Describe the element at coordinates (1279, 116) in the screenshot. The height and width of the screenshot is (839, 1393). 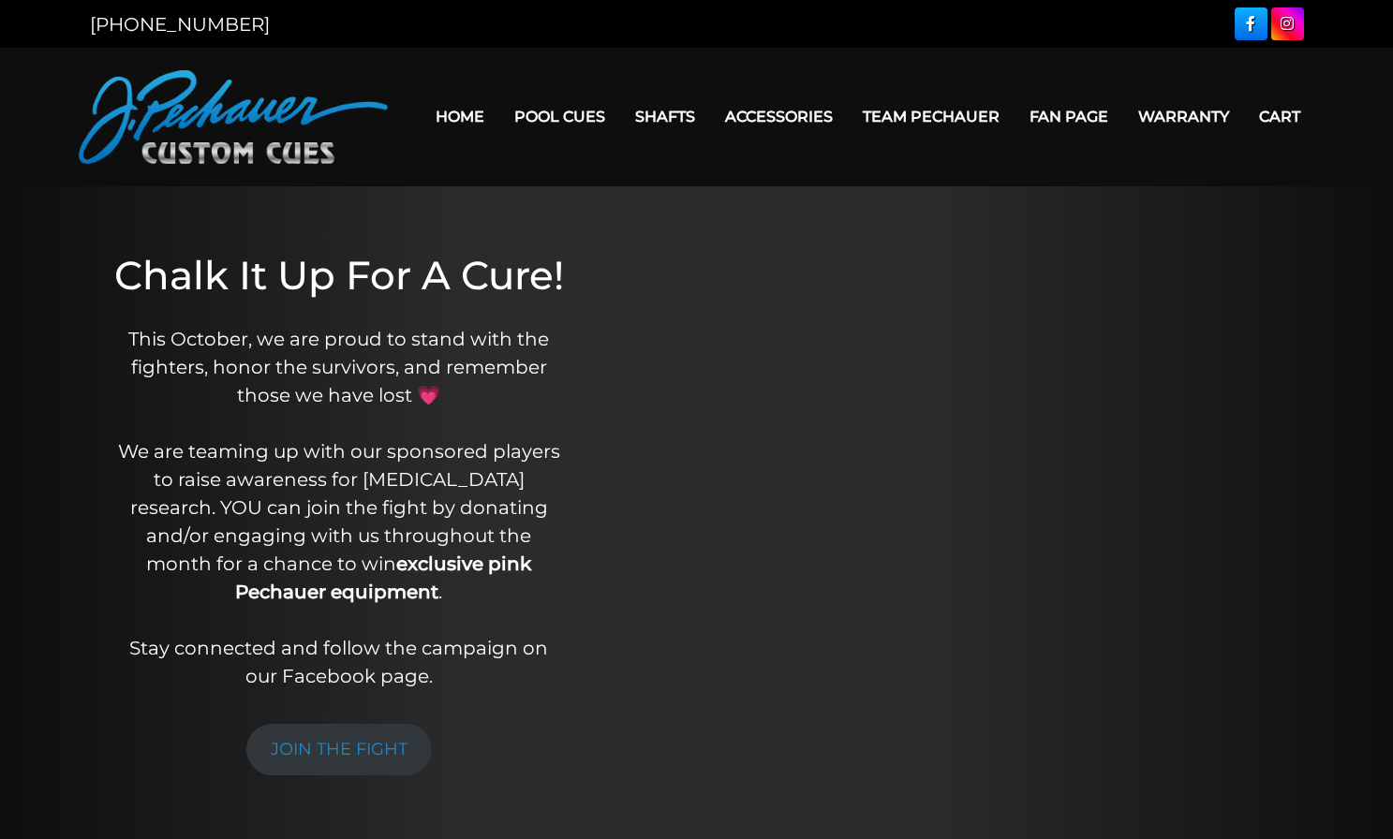
I see `a: Cart` at that location.